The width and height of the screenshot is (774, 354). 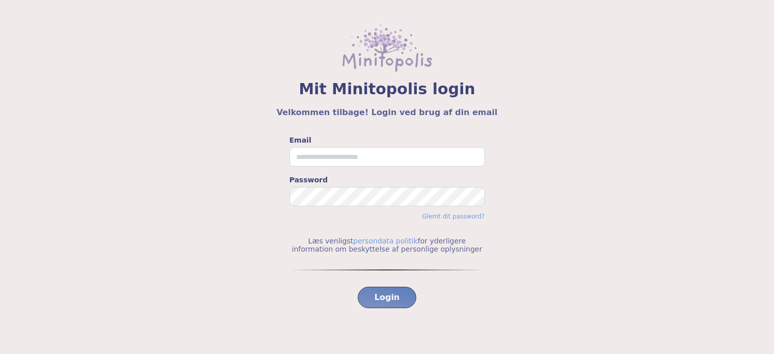 I want to click on span: Mit Minitopolis login, so click(x=387, y=89).